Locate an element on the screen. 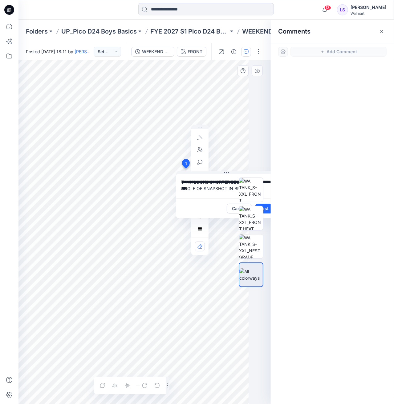 Image resolution: width=394 pixels, height=404 pixels. div: Walmart is located at coordinates (368, 13).